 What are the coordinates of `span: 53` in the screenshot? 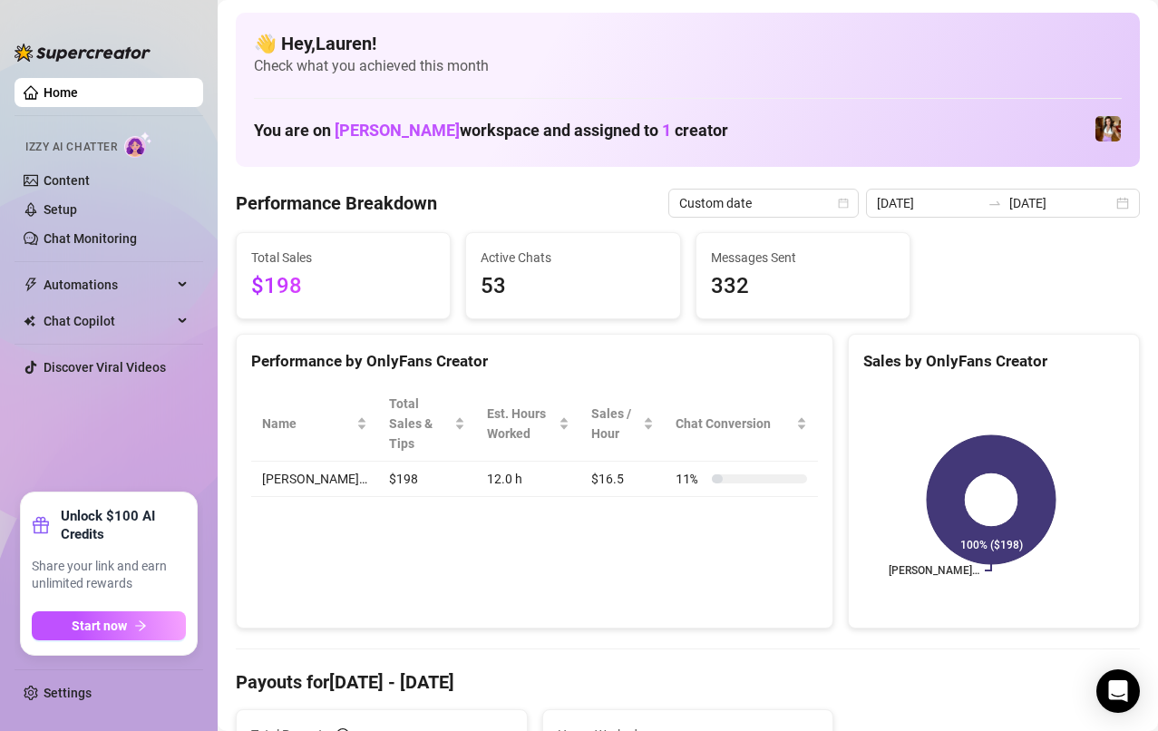 It's located at (572, 286).